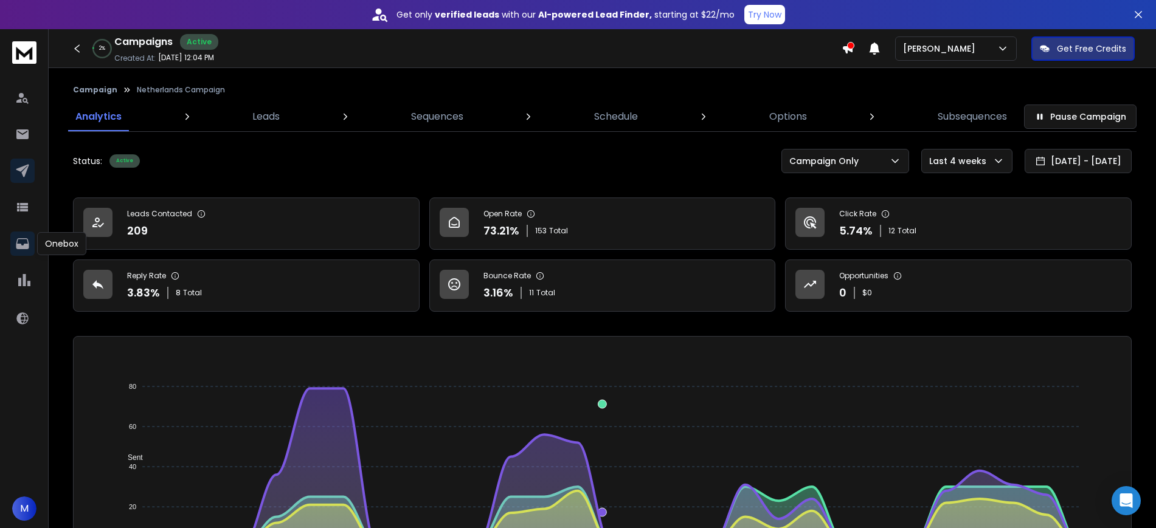 This screenshot has height=528, width=1156. Describe the element at coordinates (137, 231) in the screenshot. I see `p: 209` at that location.